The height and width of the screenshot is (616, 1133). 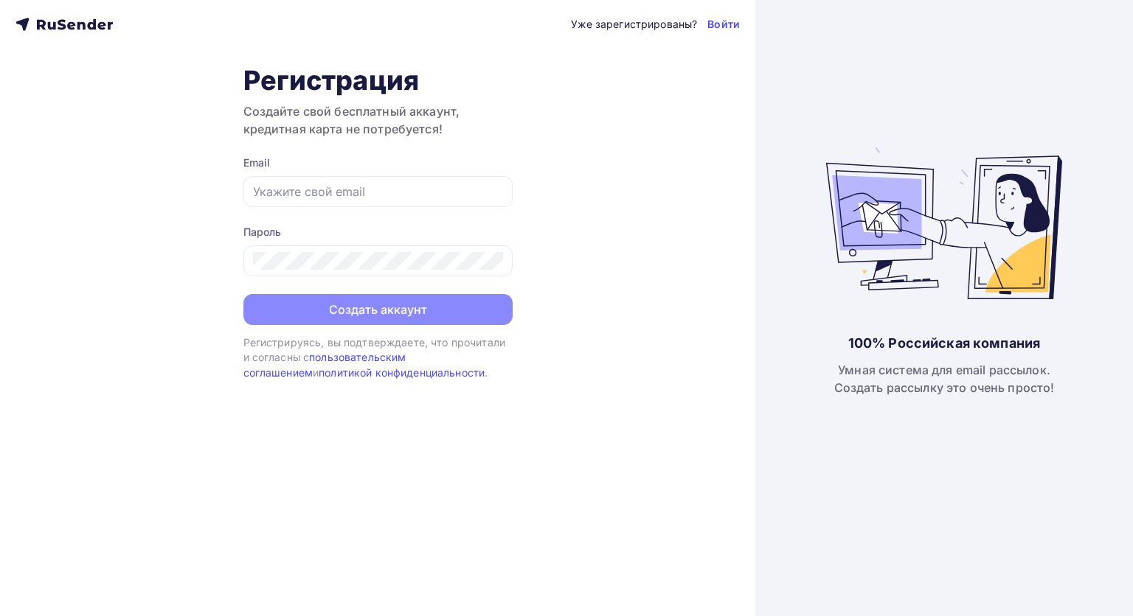 What do you see at coordinates (324, 364) in the screenshot?
I see `a: пользовательским соглашением` at bounding box center [324, 364].